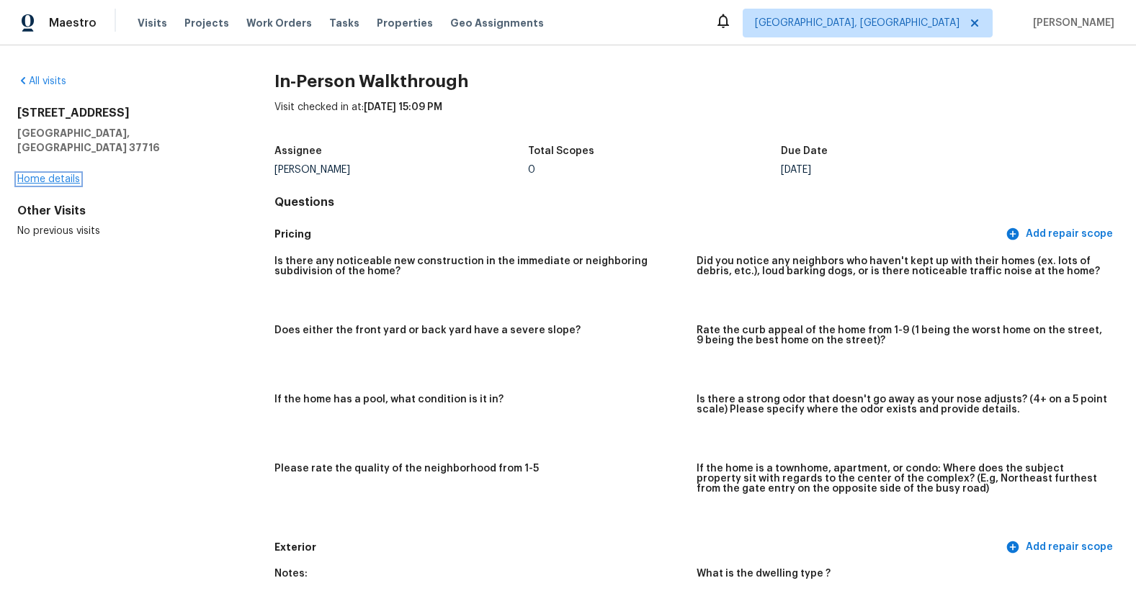 This screenshot has height=596, width=1136. What do you see at coordinates (655, 170) in the screenshot?
I see `div: 0` at bounding box center [655, 170].